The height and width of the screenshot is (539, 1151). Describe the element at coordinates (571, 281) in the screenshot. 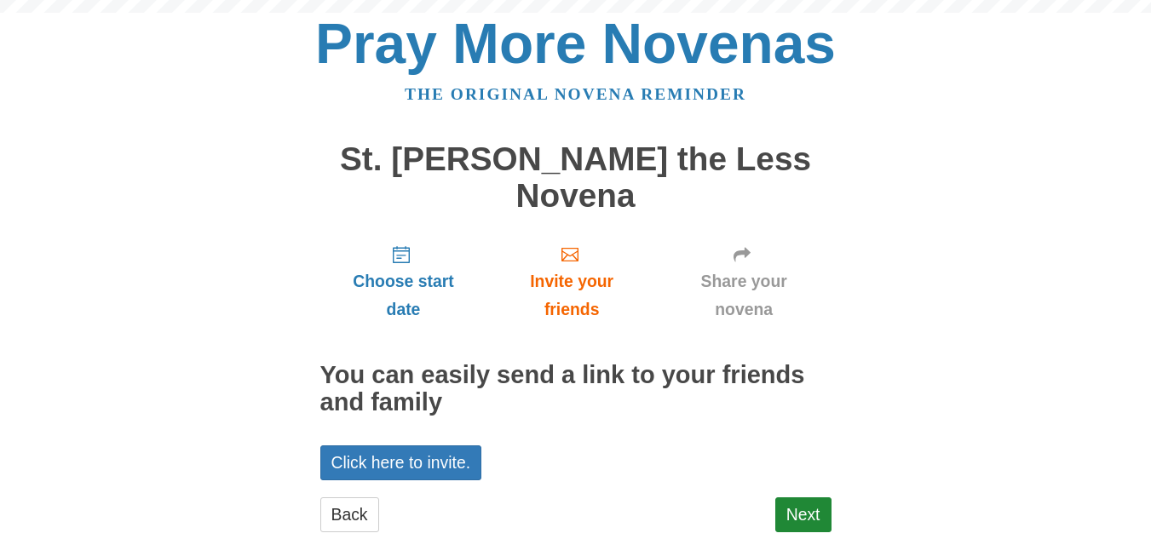

I see `a: Invite your friends` at that location.